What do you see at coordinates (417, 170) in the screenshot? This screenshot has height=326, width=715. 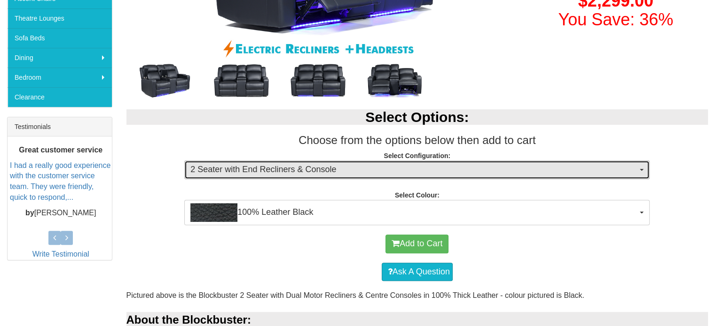 I see `button: 2 Seater with End Recliners & Console` at bounding box center [417, 170].